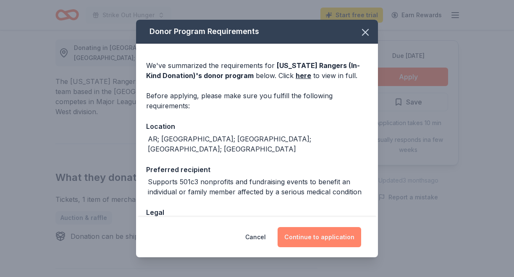 This screenshot has width=514, height=277. Describe the element at coordinates (257, 212) in the screenshot. I see `div: Legal` at that location.